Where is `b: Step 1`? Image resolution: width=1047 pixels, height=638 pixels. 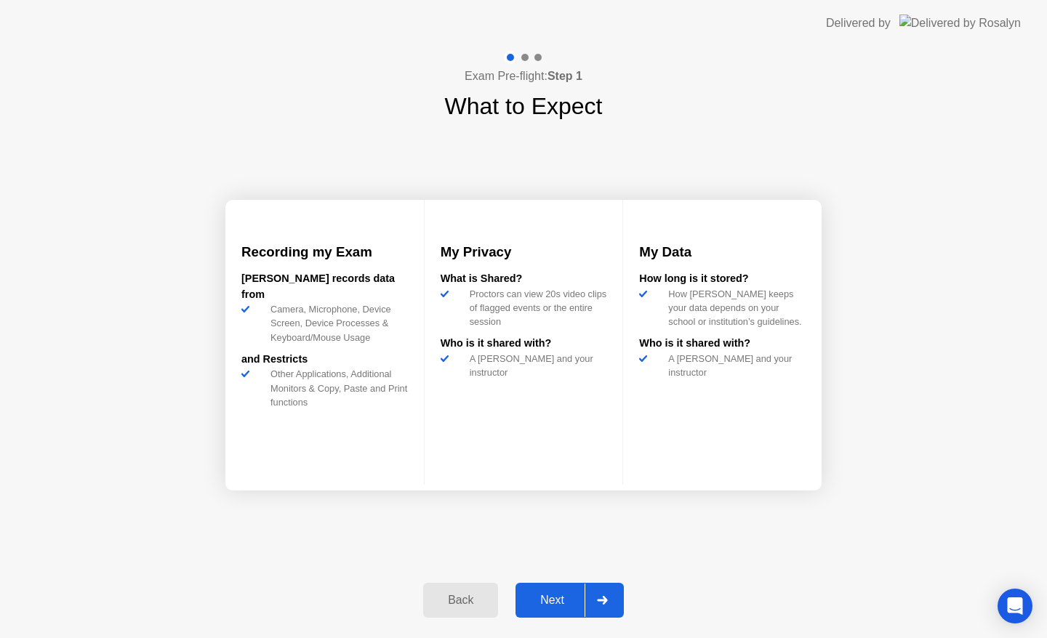
b: Step 1 is located at coordinates (565, 76).